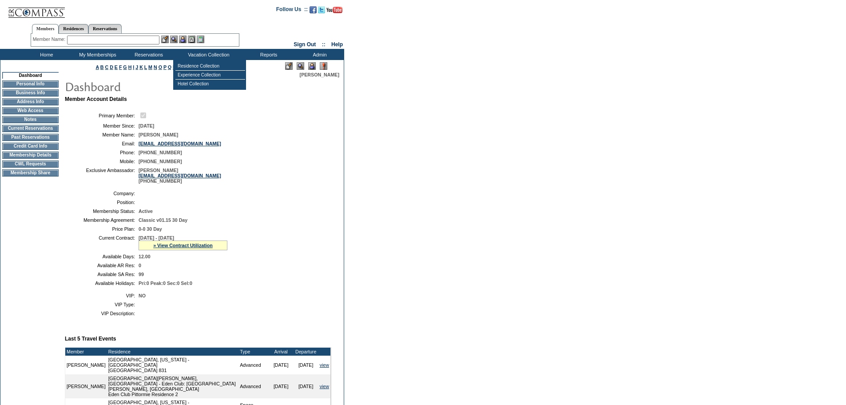 Image resolution: width=846 pixels, height=405 pixels. What do you see at coordinates (30, 75) in the screenshot?
I see `td: Dashboard` at bounding box center [30, 75].